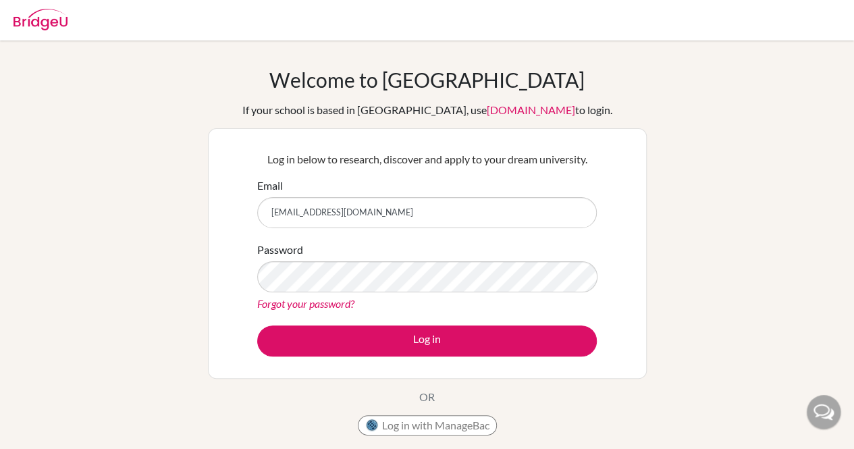  I want to click on button: Log in, so click(427, 341).